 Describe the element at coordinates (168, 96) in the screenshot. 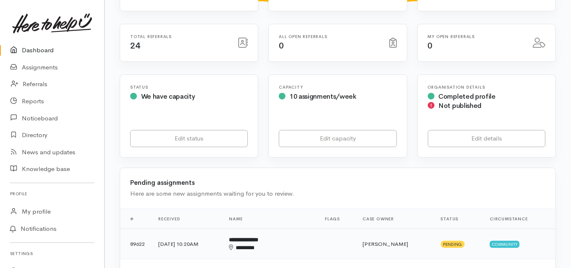

I see `span: We have capacity` at that location.